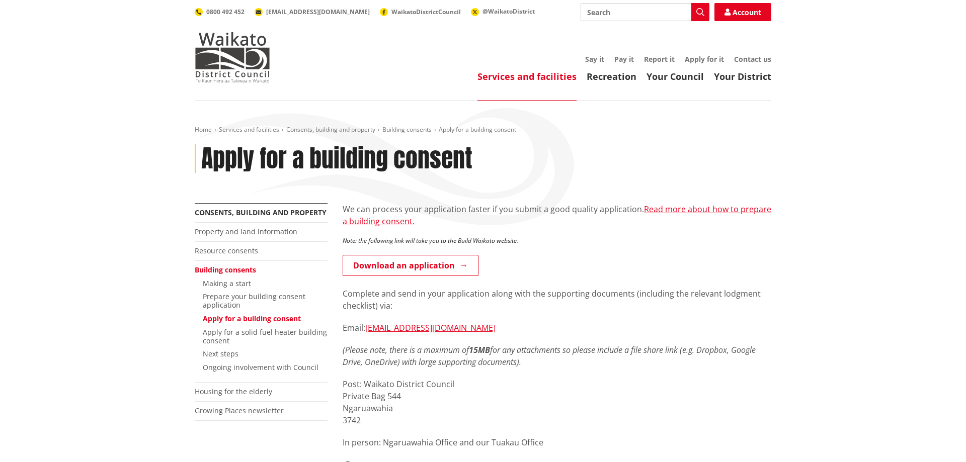 Image resolution: width=966 pixels, height=462 pixels. I want to click on a: Resource consents, so click(226, 250).